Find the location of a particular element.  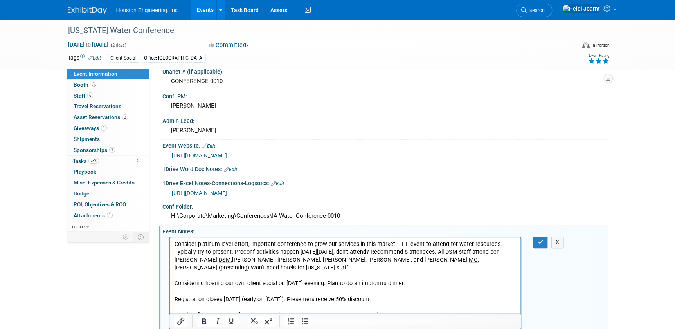

span: 6 is located at coordinates (90, 95).